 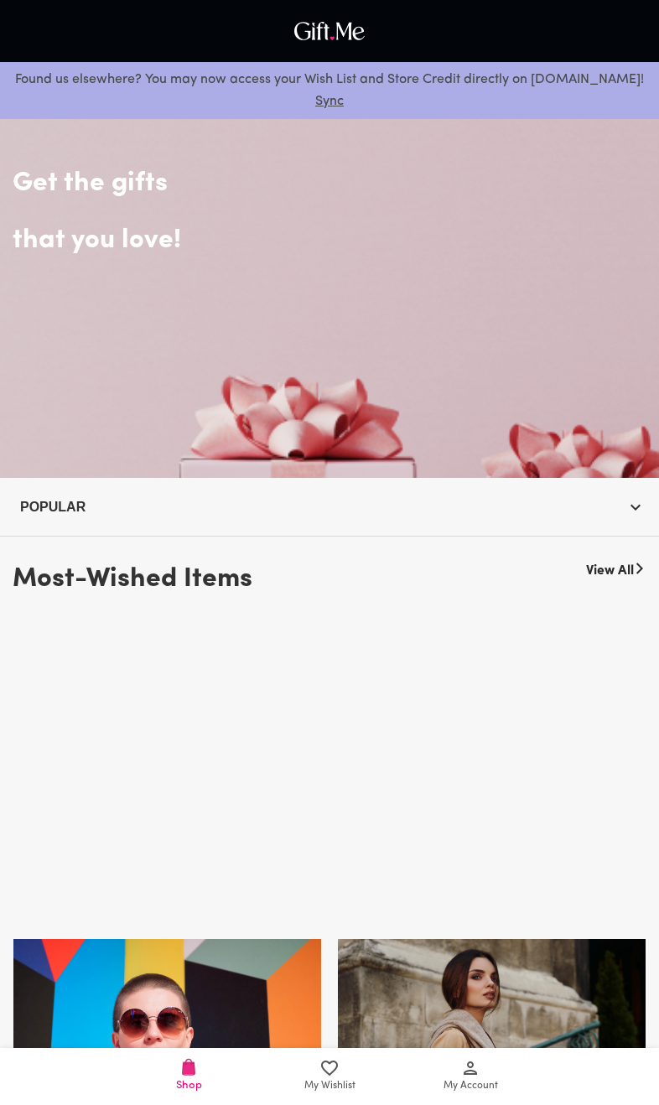 I want to click on a: View All, so click(x=609, y=567).